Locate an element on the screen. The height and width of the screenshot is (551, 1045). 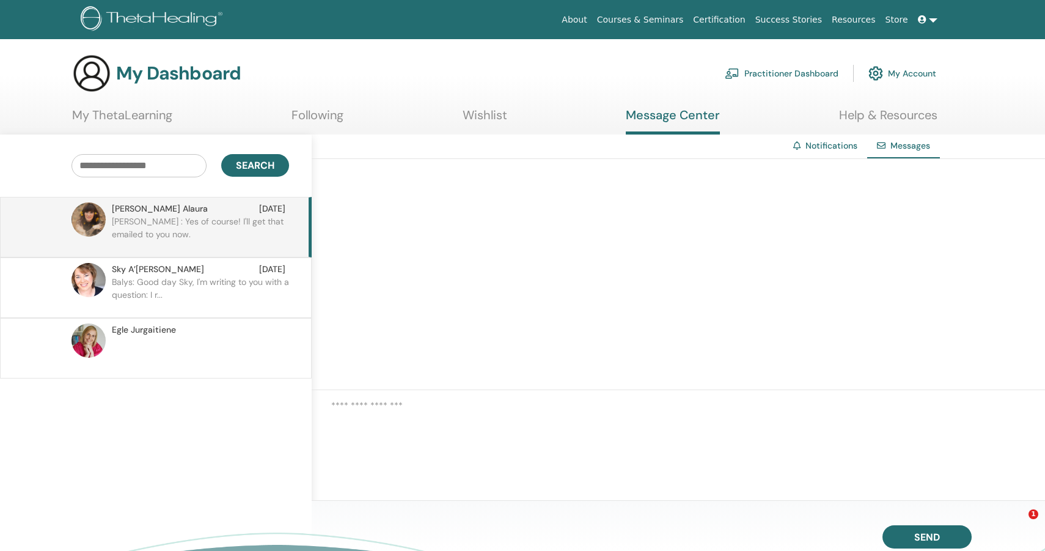
h3: My Dashboard is located at coordinates (178, 73).